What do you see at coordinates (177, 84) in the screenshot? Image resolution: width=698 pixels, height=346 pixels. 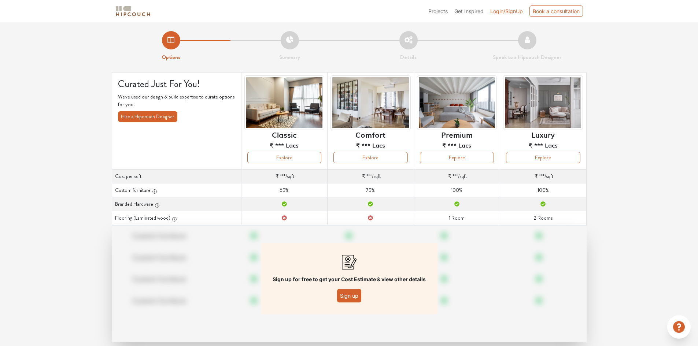 I see `h4: Curated Just For You!` at bounding box center [177, 84].